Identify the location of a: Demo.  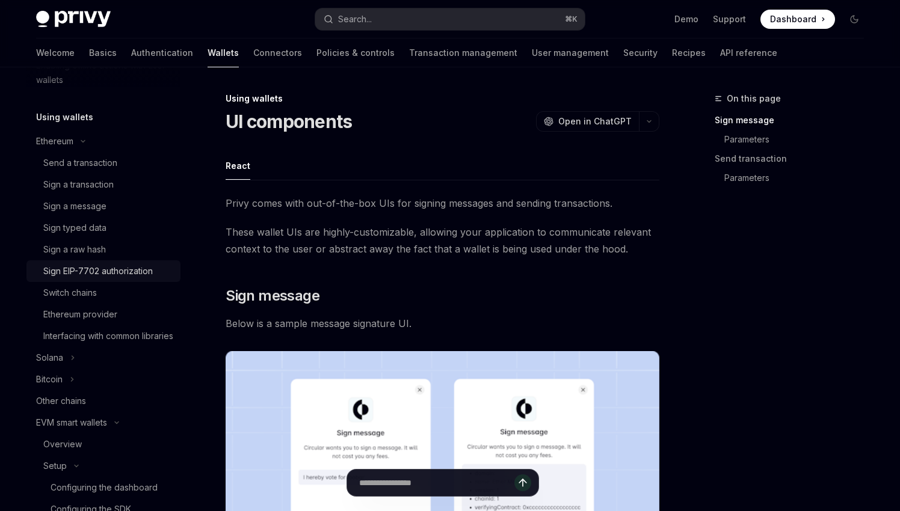
(687, 19).